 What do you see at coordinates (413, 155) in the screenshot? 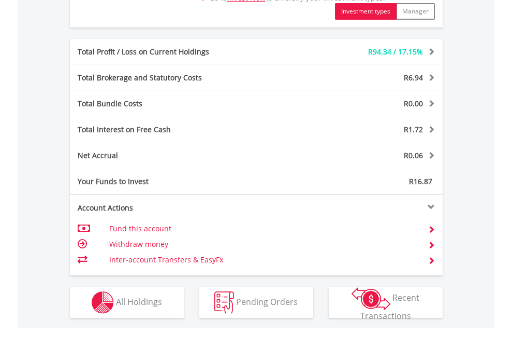
I see `span: R0.06` at bounding box center [413, 155].